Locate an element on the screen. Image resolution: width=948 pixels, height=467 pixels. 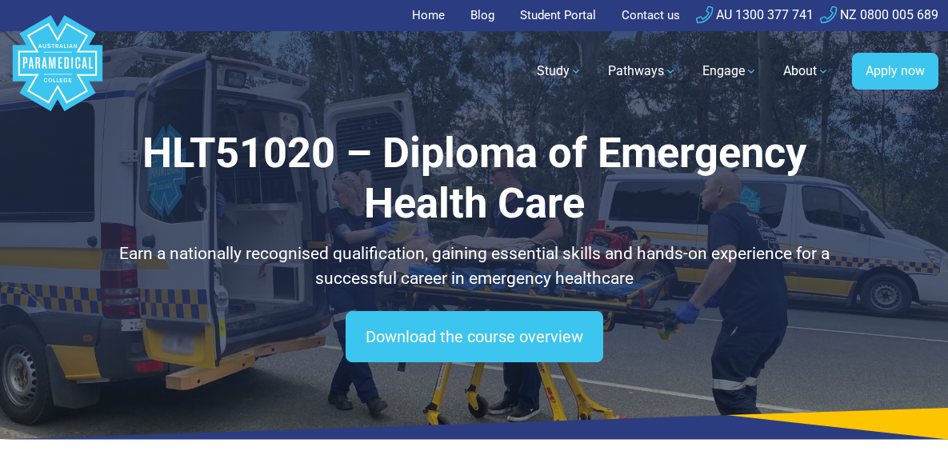
a: Download the course overview is located at coordinates (474, 337).